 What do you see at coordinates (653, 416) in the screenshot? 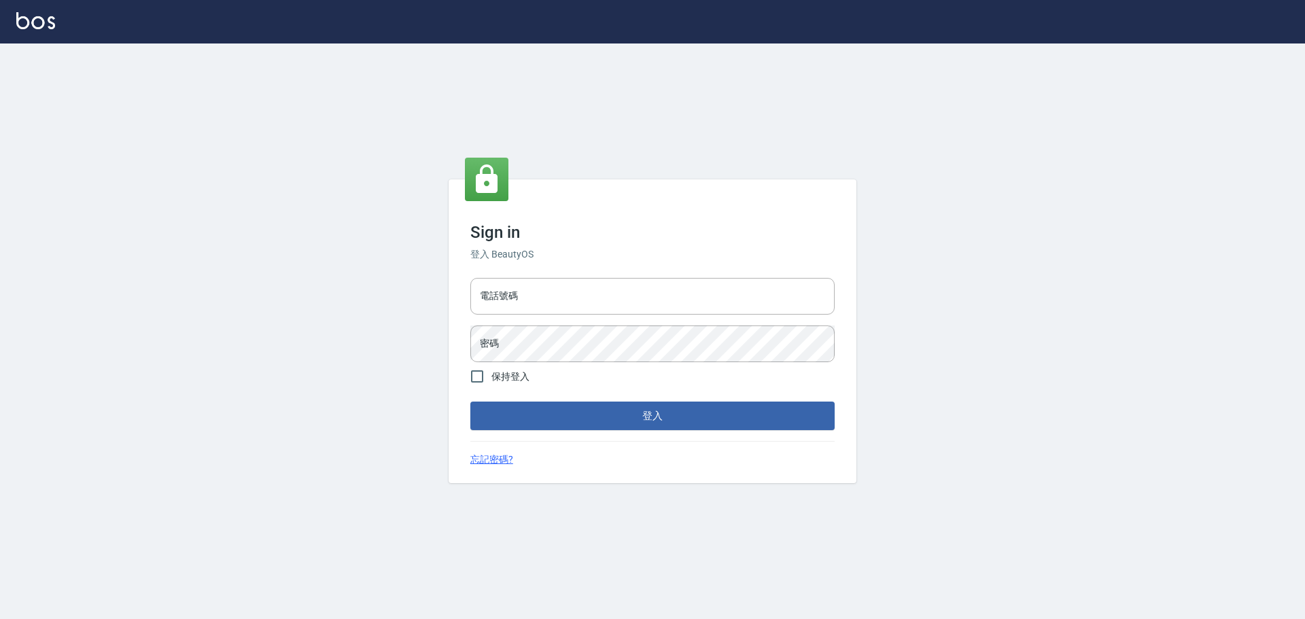
I see `button: 登入` at bounding box center [653, 416].